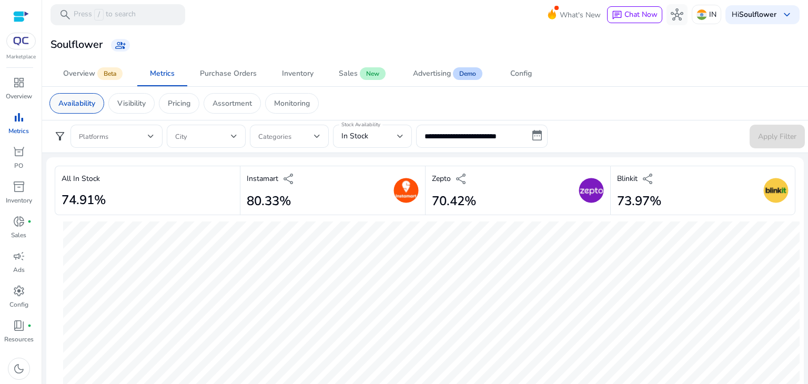  What do you see at coordinates (19, 96) in the screenshot?
I see `p: Overview` at bounding box center [19, 96].